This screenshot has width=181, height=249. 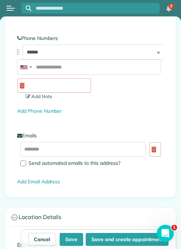 What do you see at coordinates (90, 217) in the screenshot?
I see `h3: Location Details` at bounding box center [90, 217].